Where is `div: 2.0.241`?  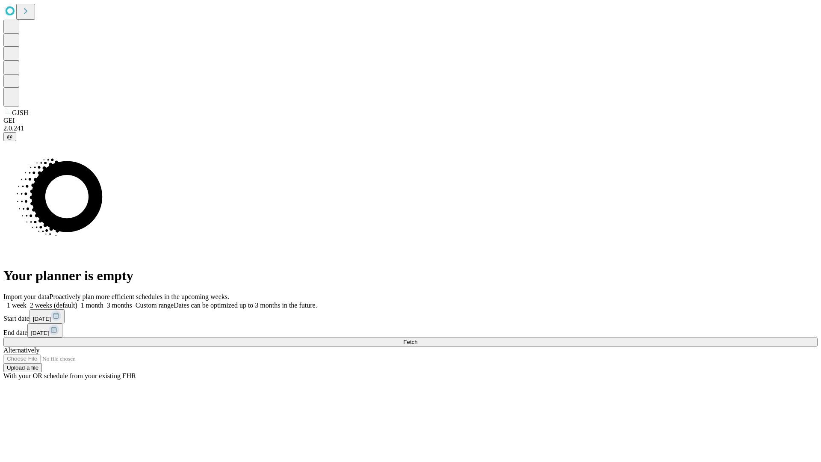 div: 2.0.241 is located at coordinates (411, 128).